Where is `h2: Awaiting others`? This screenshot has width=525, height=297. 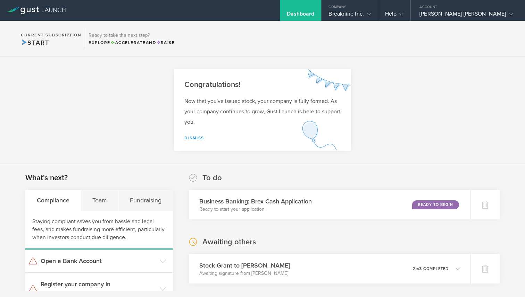
h2: Awaiting others is located at coordinates (229, 242).